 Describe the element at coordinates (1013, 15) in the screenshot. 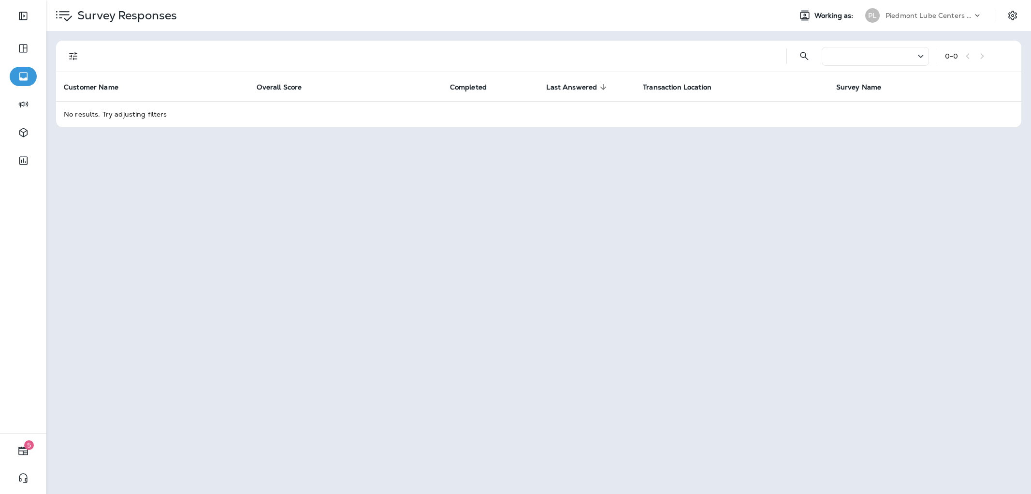

I see `button: Settings` at that location.